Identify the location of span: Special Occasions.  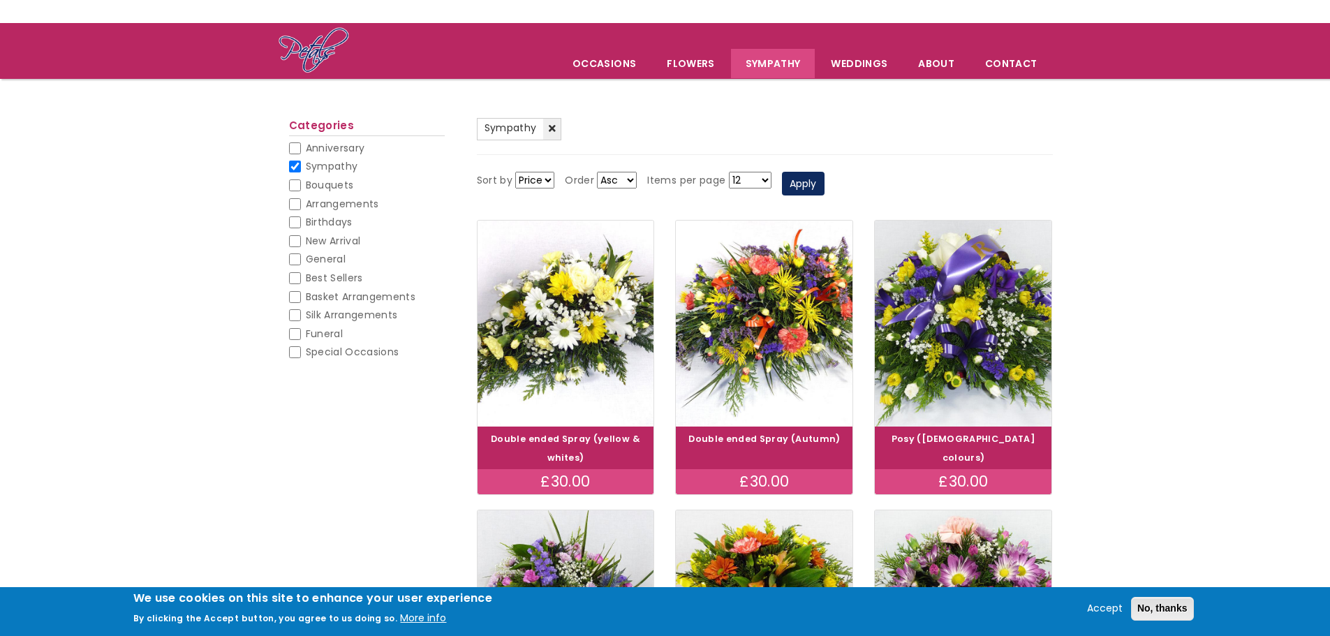
(353, 352).